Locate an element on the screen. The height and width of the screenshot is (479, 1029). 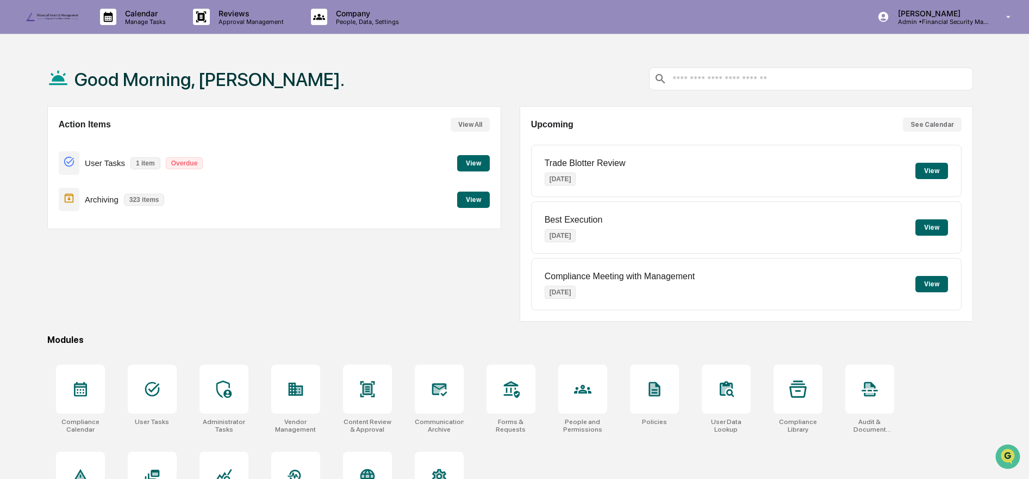
img: 1746055101610-c473b297-6a78-478c-a979-82029cc54cd1 is located at coordinates (21, 93).